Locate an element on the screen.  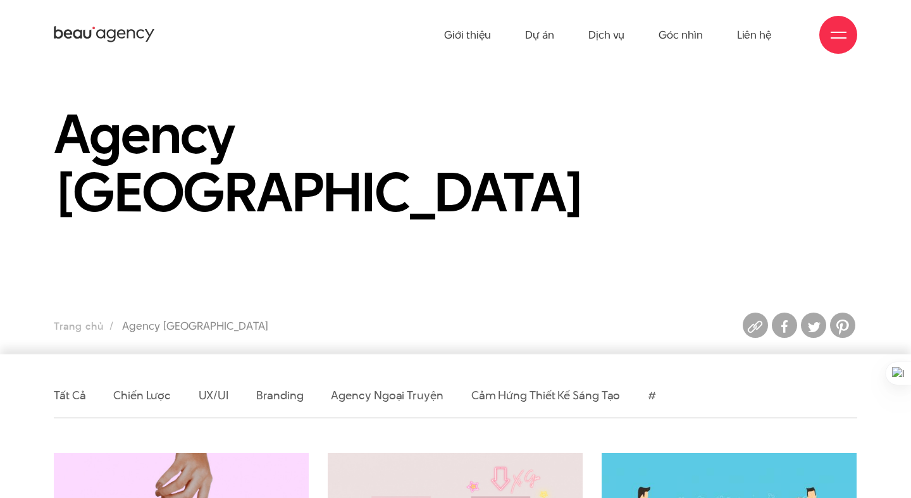
a: Tất cả is located at coordinates (70, 395).